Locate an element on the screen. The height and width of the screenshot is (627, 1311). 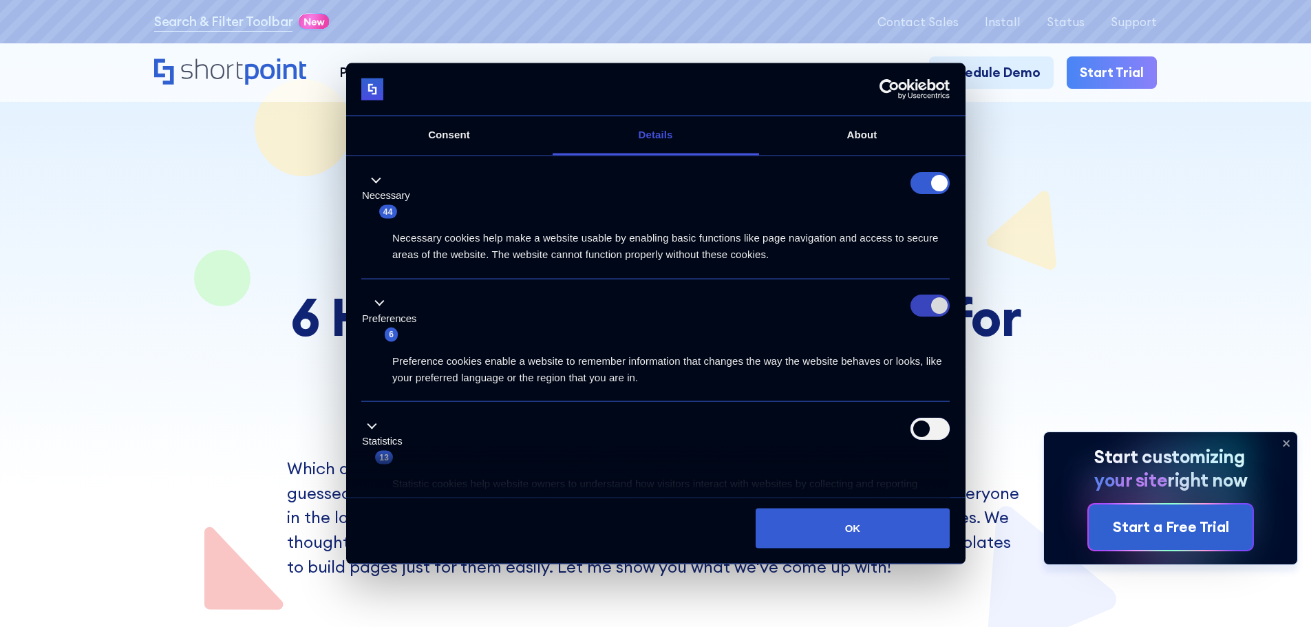
a: Install is located at coordinates (1003, 21).